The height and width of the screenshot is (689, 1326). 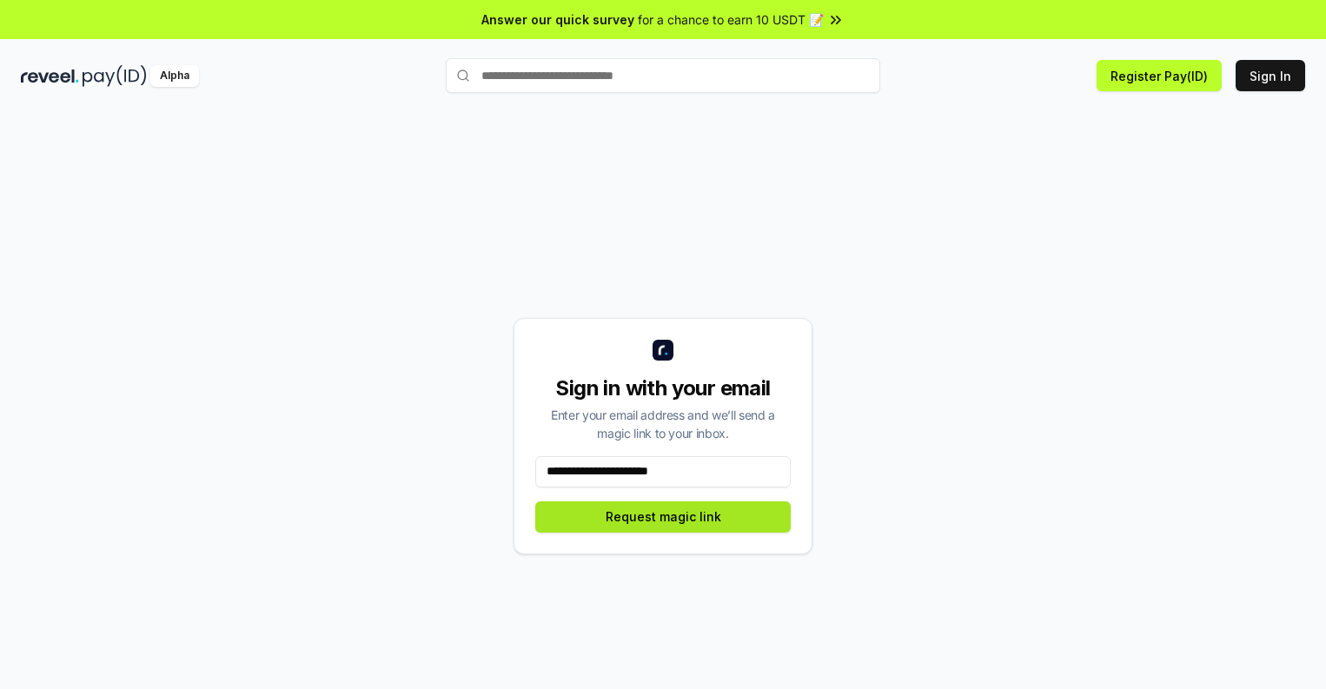 I want to click on span: for a chance to earn 10 USDT 📝, so click(x=731, y=19).